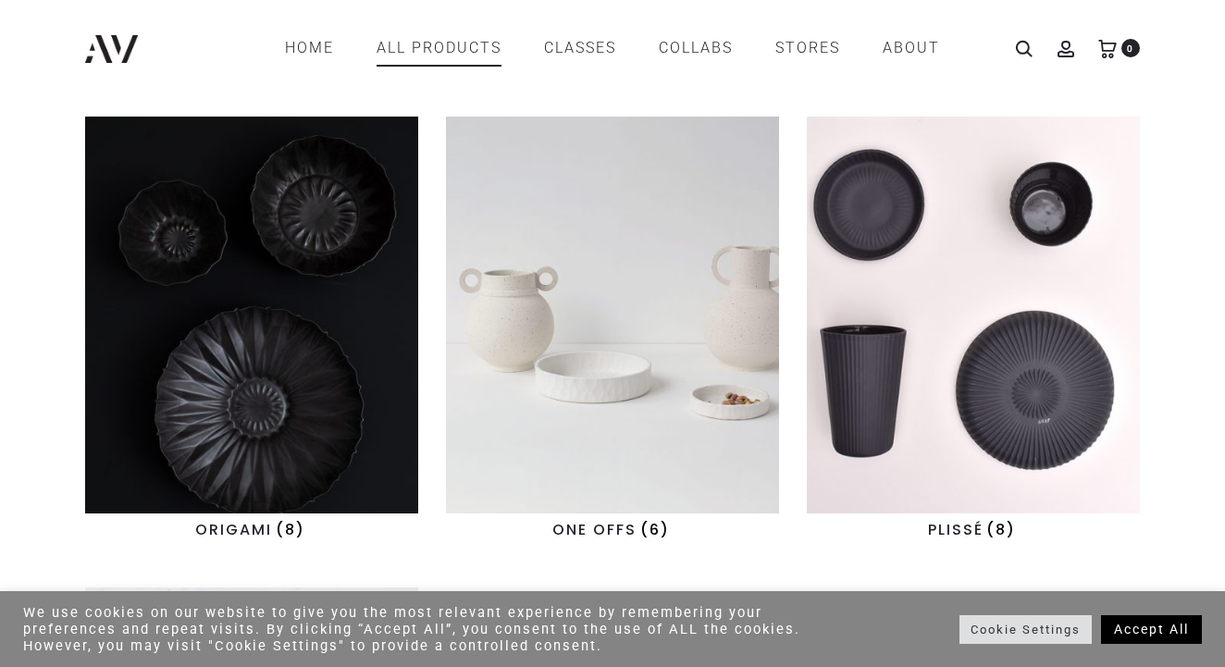 The height and width of the screenshot is (667, 1225). Describe the element at coordinates (439, 48) in the screenshot. I see `a: All products` at that location.